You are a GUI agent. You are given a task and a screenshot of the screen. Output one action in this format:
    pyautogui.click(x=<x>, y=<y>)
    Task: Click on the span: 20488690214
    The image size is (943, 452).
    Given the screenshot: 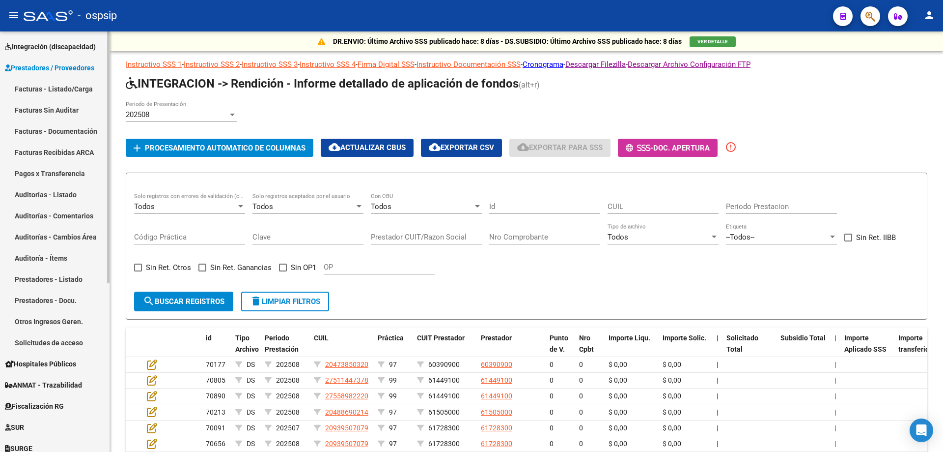 What is the action you would take?
    pyautogui.click(x=347, y=412)
    